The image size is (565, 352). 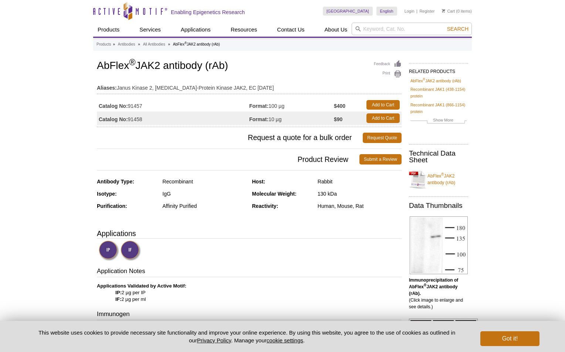 I want to click on strong: Reactivity:, so click(x=265, y=206).